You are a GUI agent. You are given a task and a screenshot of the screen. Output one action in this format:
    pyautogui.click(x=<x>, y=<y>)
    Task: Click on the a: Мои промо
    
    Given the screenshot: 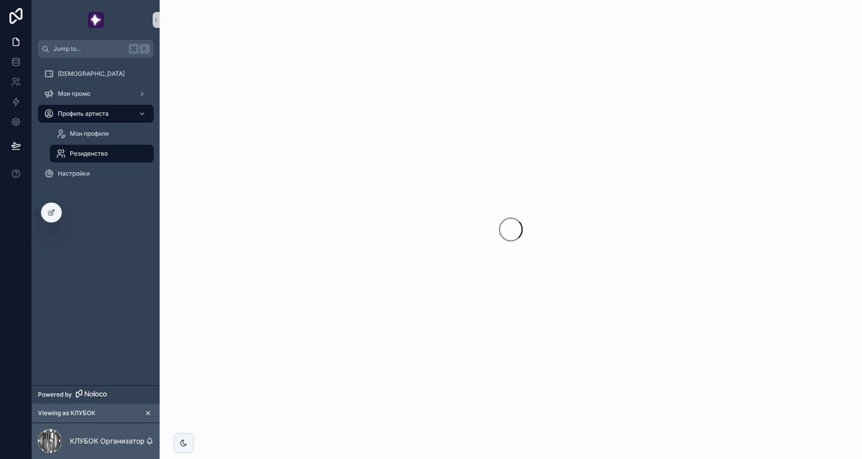 What is the action you would take?
    pyautogui.click(x=96, y=94)
    